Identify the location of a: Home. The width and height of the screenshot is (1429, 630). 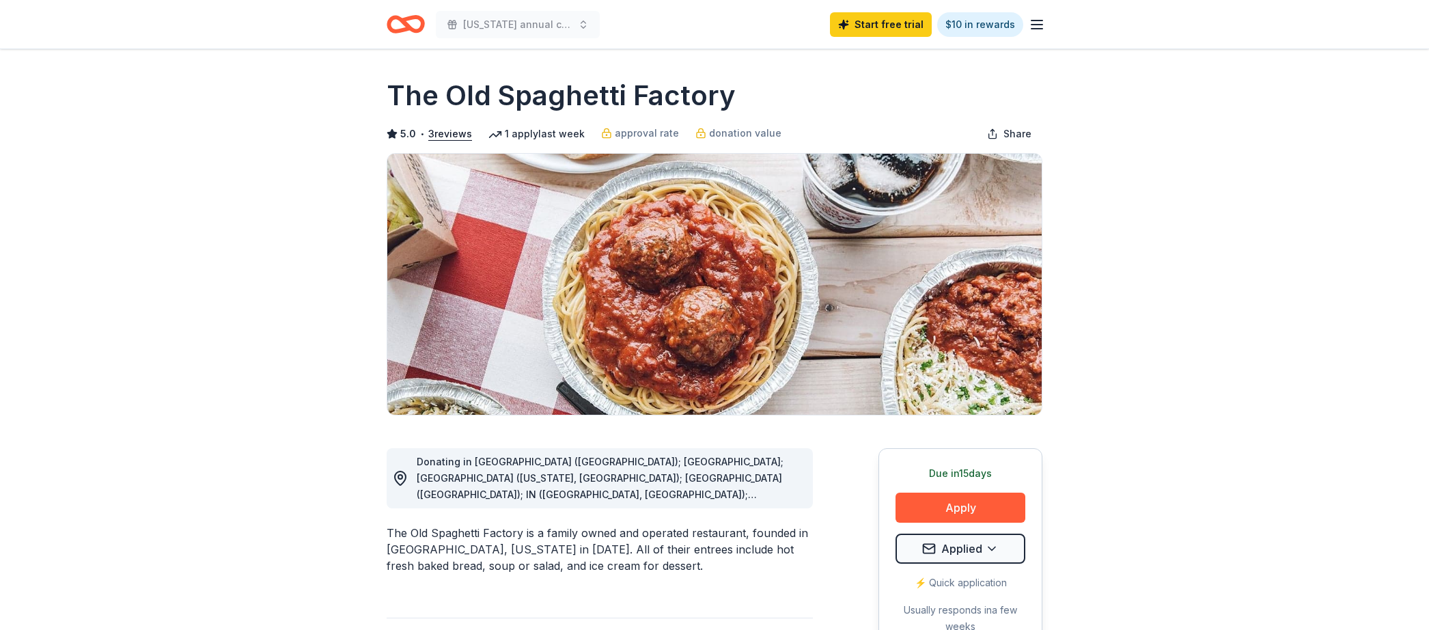
(406, 24).